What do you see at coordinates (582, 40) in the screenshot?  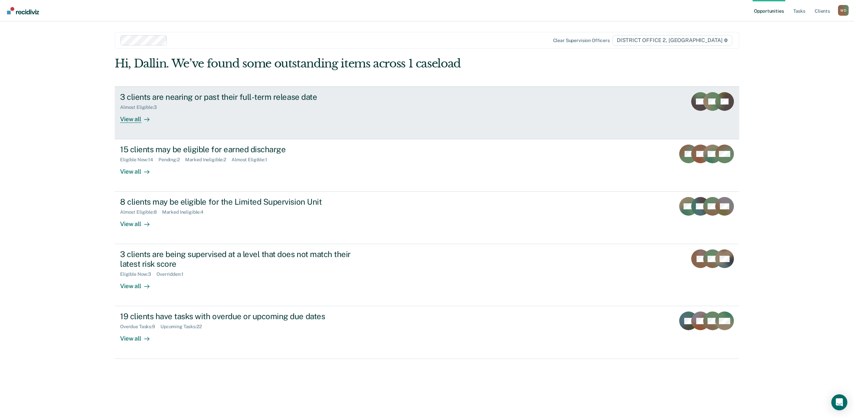 I see `div: Clear supervision officers` at bounding box center [582, 40].